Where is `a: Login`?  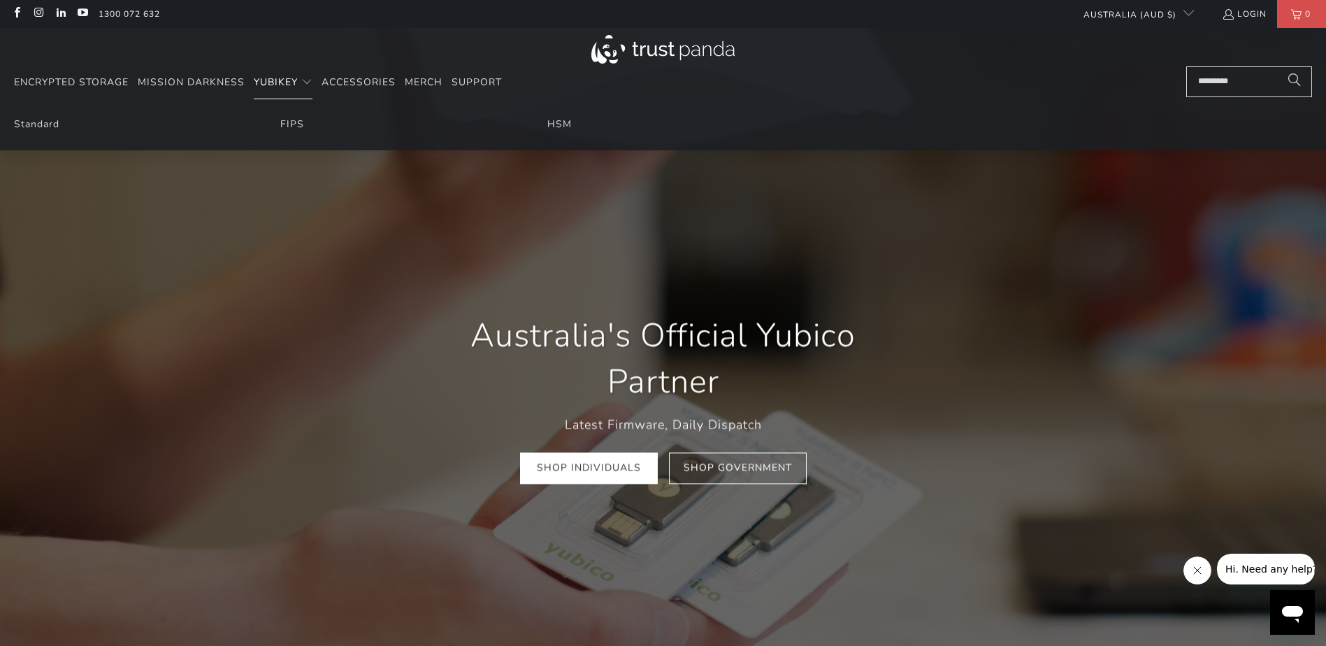 a: Login is located at coordinates (1244, 14).